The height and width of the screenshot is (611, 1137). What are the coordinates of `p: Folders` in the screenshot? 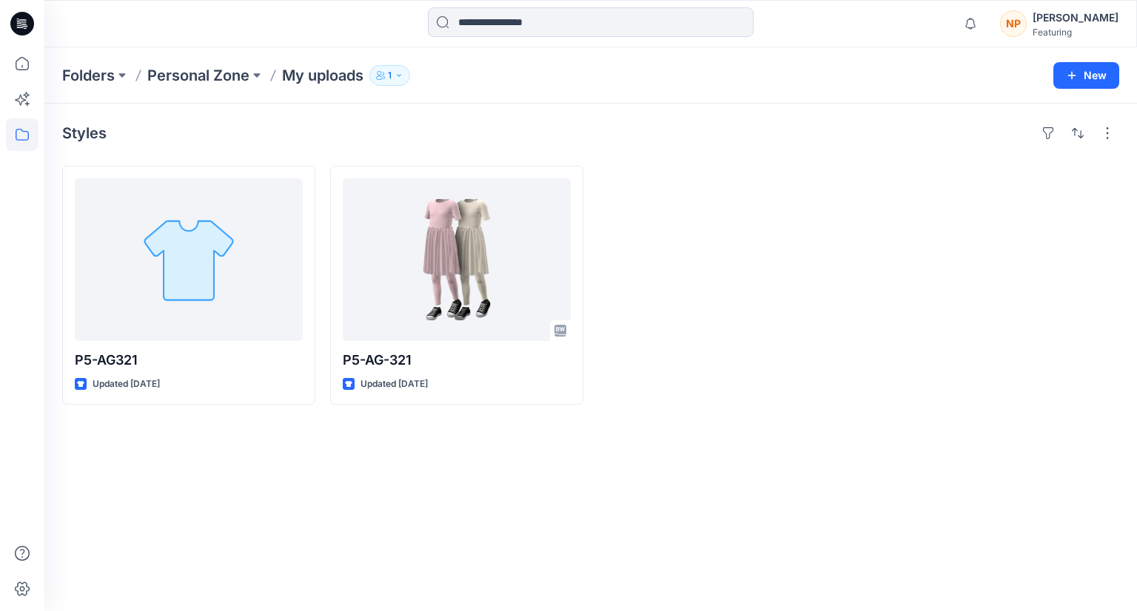 It's located at (88, 75).